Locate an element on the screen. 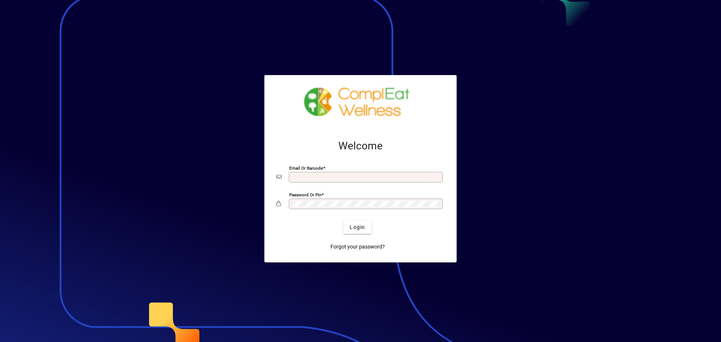 This screenshot has width=721, height=342. mat-label: Email or Barcode is located at coordinates (306, 168).